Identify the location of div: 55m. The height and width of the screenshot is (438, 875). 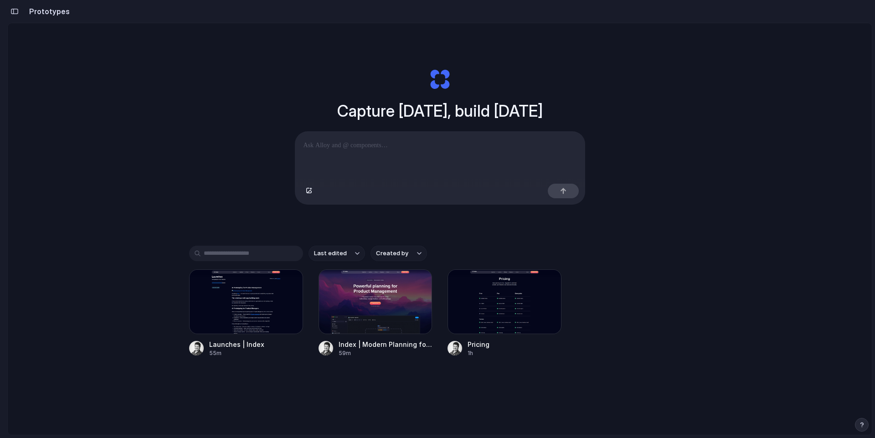
(237, 353).